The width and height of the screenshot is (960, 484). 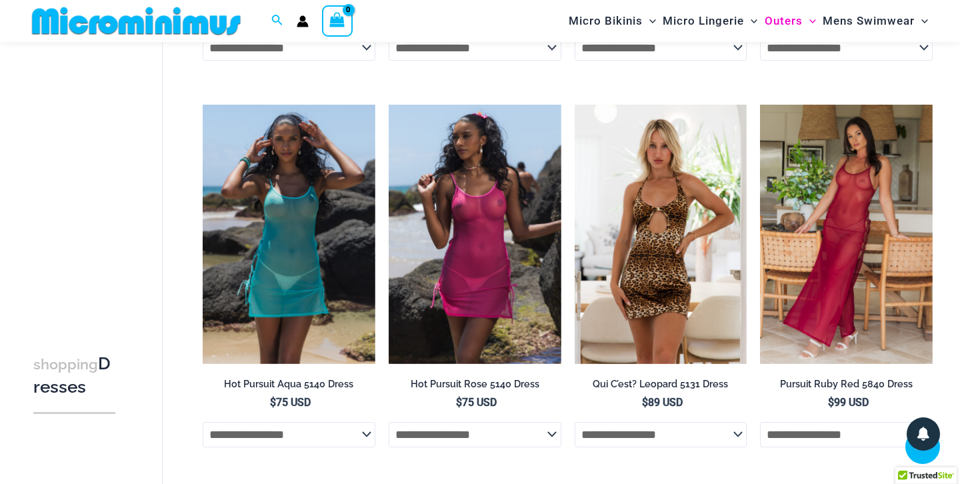 What do you see at coordinates (475, 234) in the screenshot?
I see `a: Hot Pursuit Rose 5140 Dress 01Hot Pursuit Rose 5140 Dress 12Hot Pursuit Rose 5140 Dress 12` at bounding box center [475, 234].